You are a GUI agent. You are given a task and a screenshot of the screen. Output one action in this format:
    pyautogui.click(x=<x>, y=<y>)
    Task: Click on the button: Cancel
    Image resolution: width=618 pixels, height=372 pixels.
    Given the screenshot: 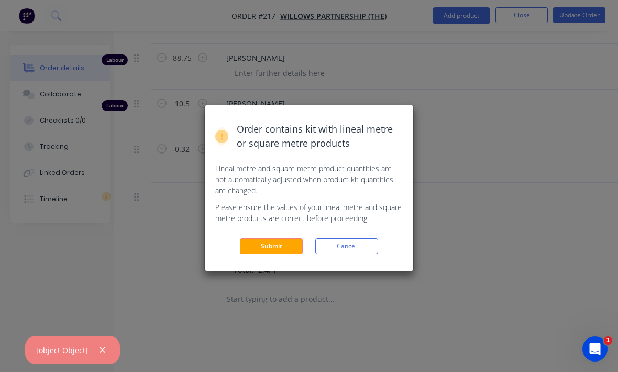 What is the action you would take?
    pyautogui.click(x=347, y=246)
    